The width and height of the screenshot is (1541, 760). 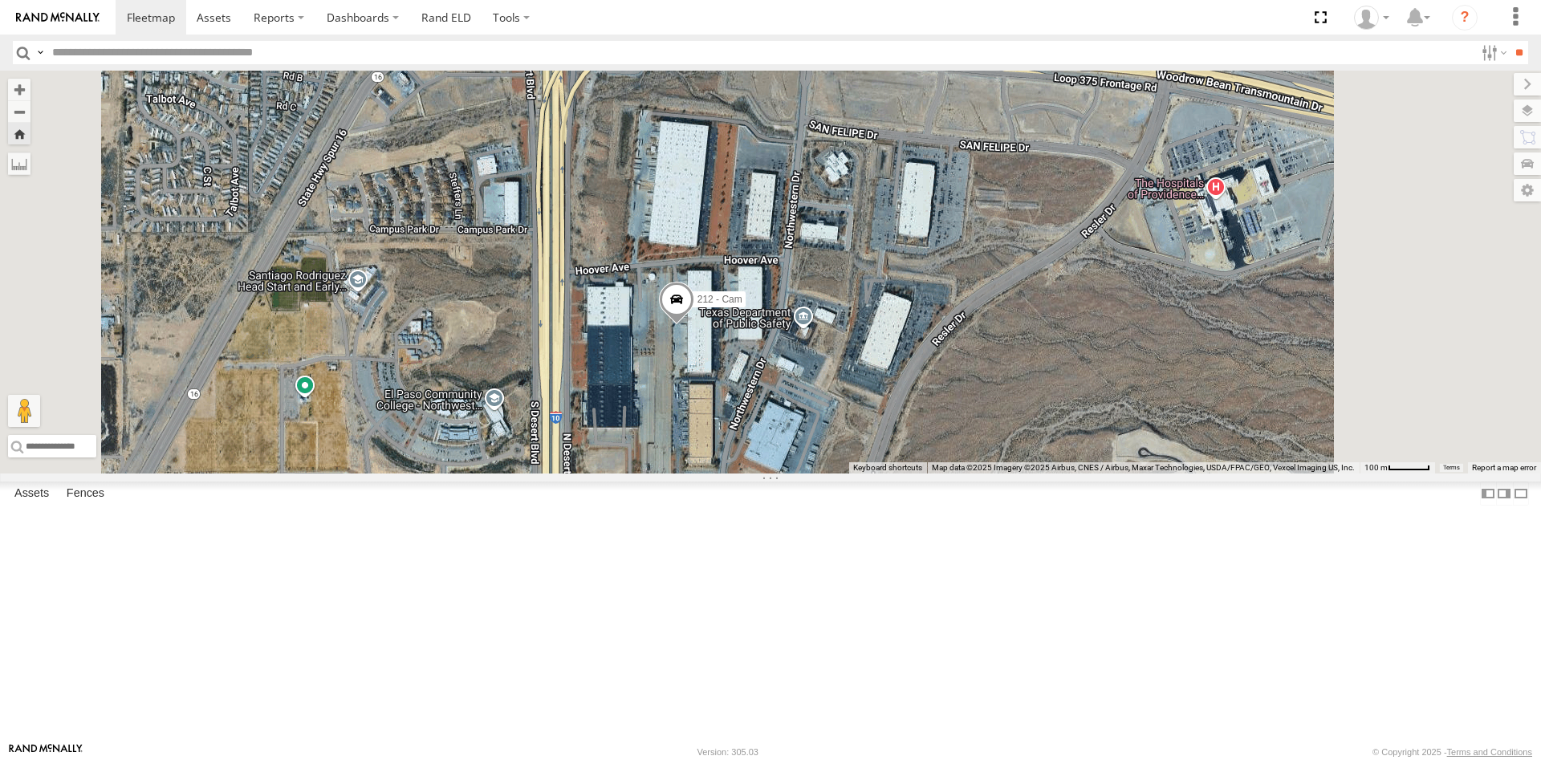 What do you see at coordinates (888, 468) in the screenshot?
I see `button: Keyboard shortcuts` at bounding box center [888, 468].